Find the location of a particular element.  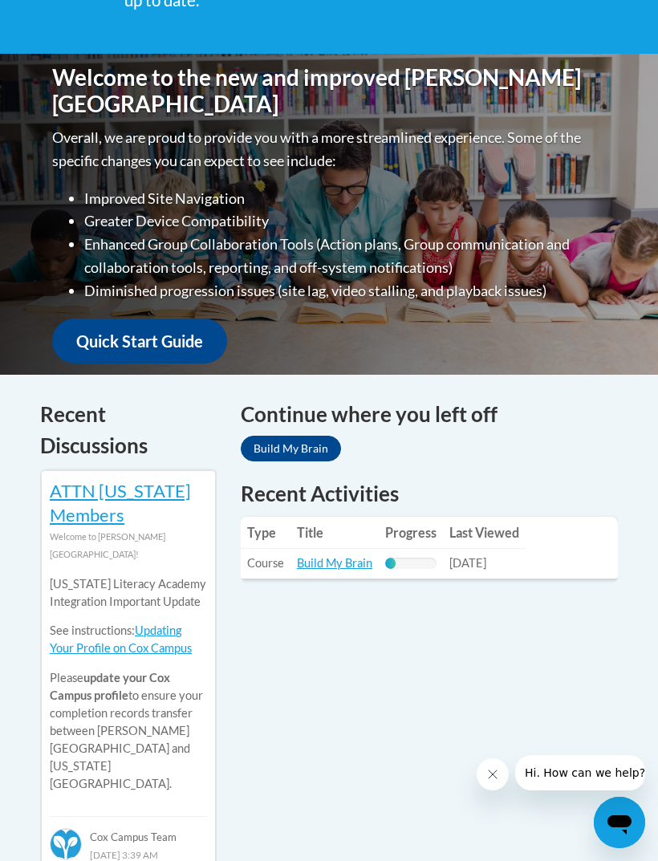

img: Cox Campus Team is located at coordinates (66, 845).